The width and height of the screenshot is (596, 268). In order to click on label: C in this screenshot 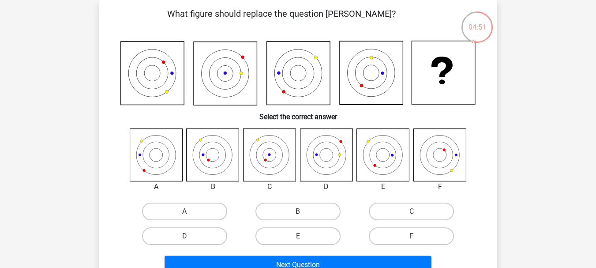, I will do `click(411, 211)`.